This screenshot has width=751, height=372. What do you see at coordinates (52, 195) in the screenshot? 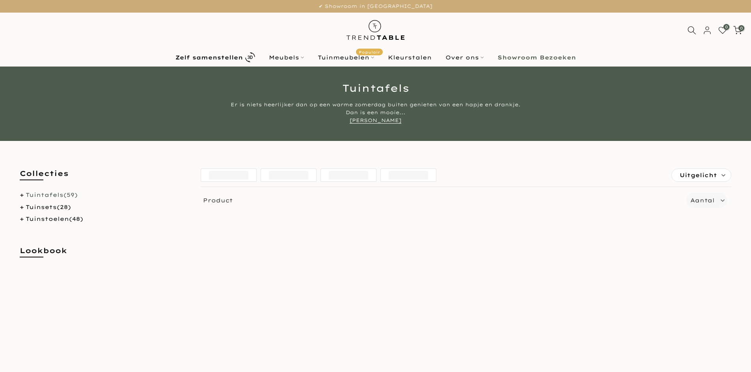
I see `a: Tuintafels(59)` at bounding box center [52, 195].